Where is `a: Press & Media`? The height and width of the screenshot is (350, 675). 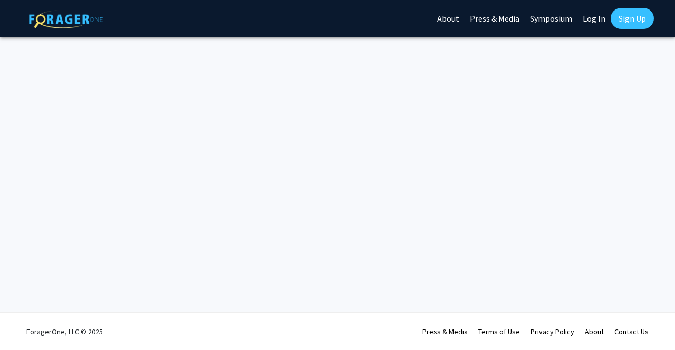
a: Press & Media is located at coordinates (445, 332).